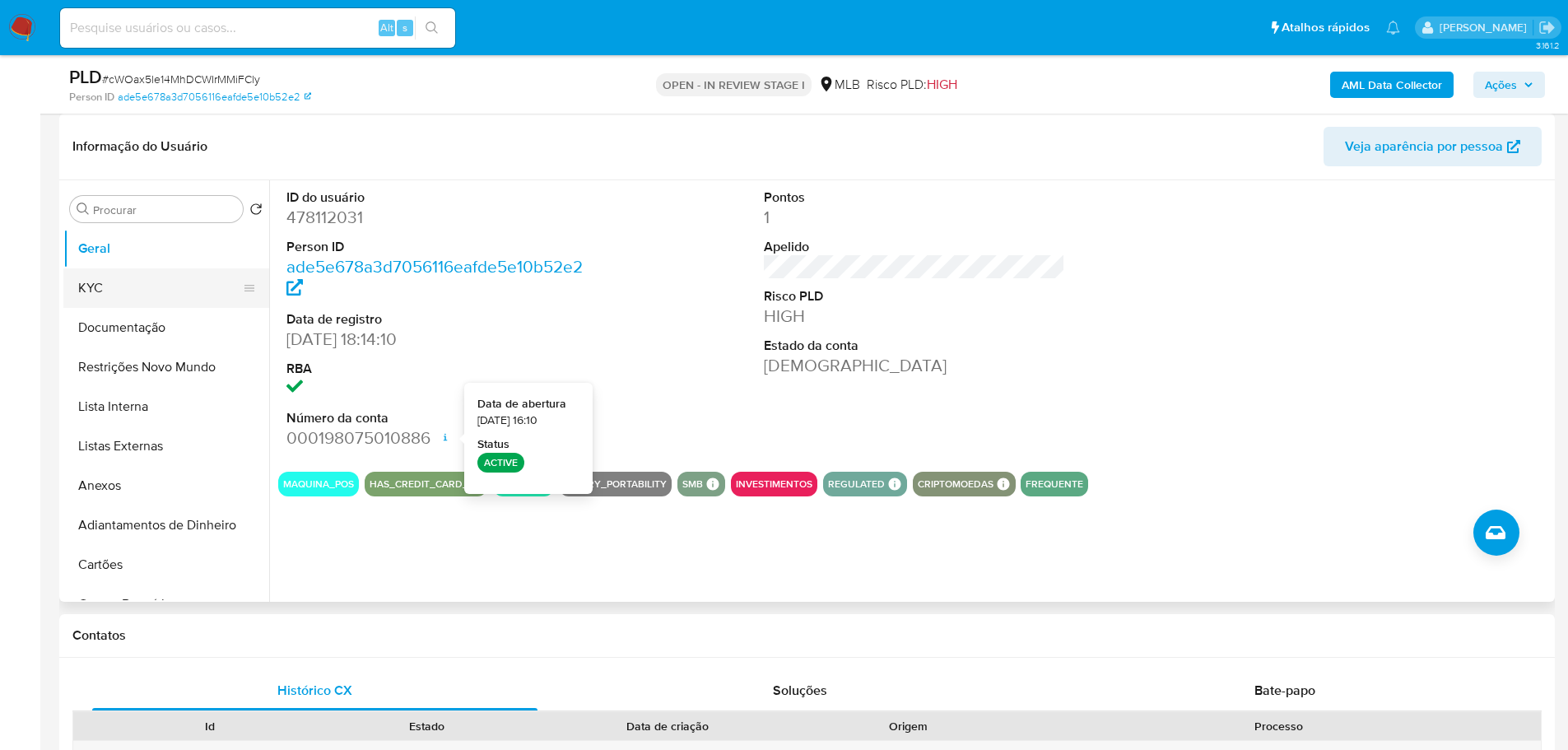 The width and height of the screenshot is (1568, 750). I want to click on dt: RBA, so click(437, 369).